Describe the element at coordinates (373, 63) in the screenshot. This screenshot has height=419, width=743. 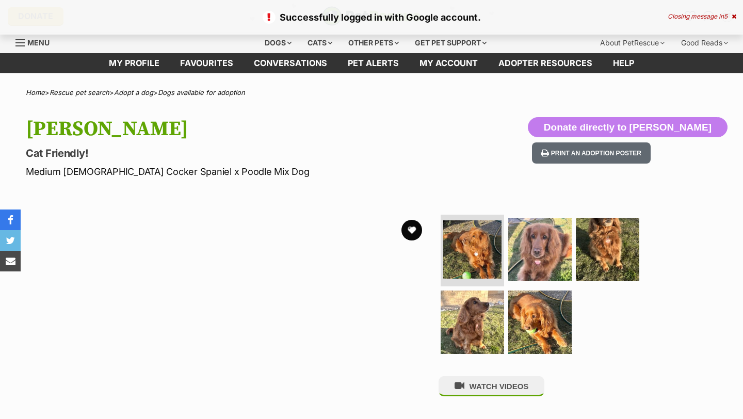
I see `a: Pet alerts` at that location.